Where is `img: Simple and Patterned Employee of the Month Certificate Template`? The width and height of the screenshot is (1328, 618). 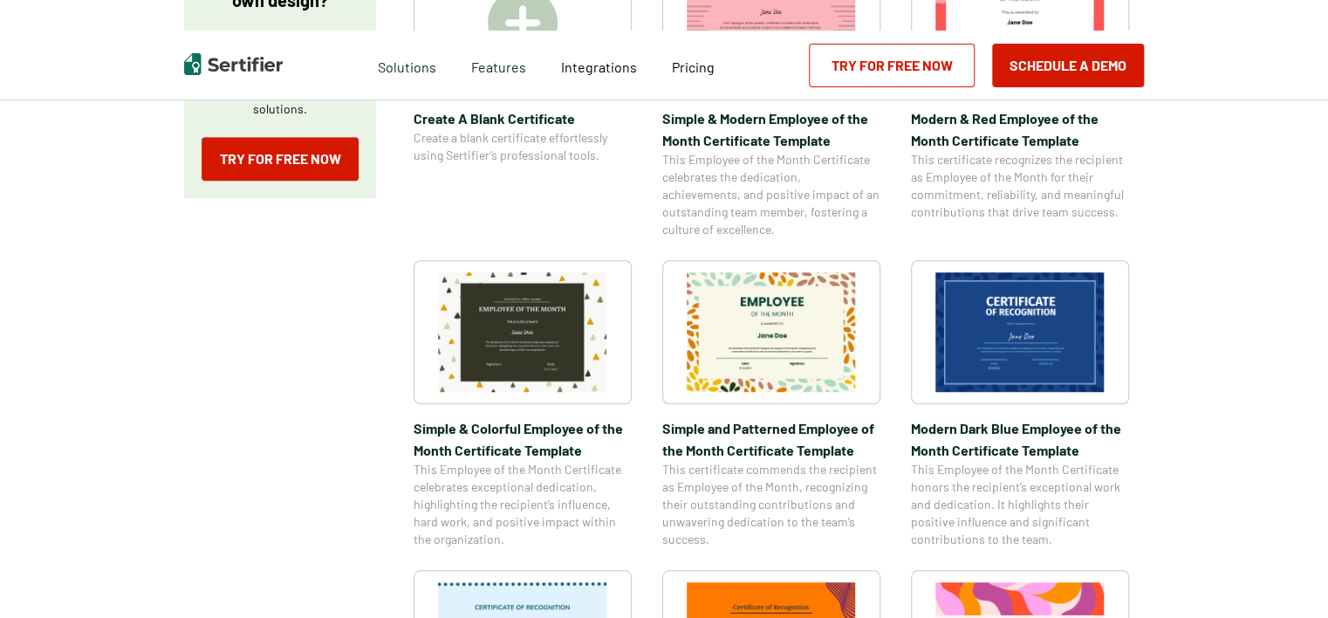
img: Simple and Patterned Employee of the Month Certificate Template is located at coordinates (771, 331).